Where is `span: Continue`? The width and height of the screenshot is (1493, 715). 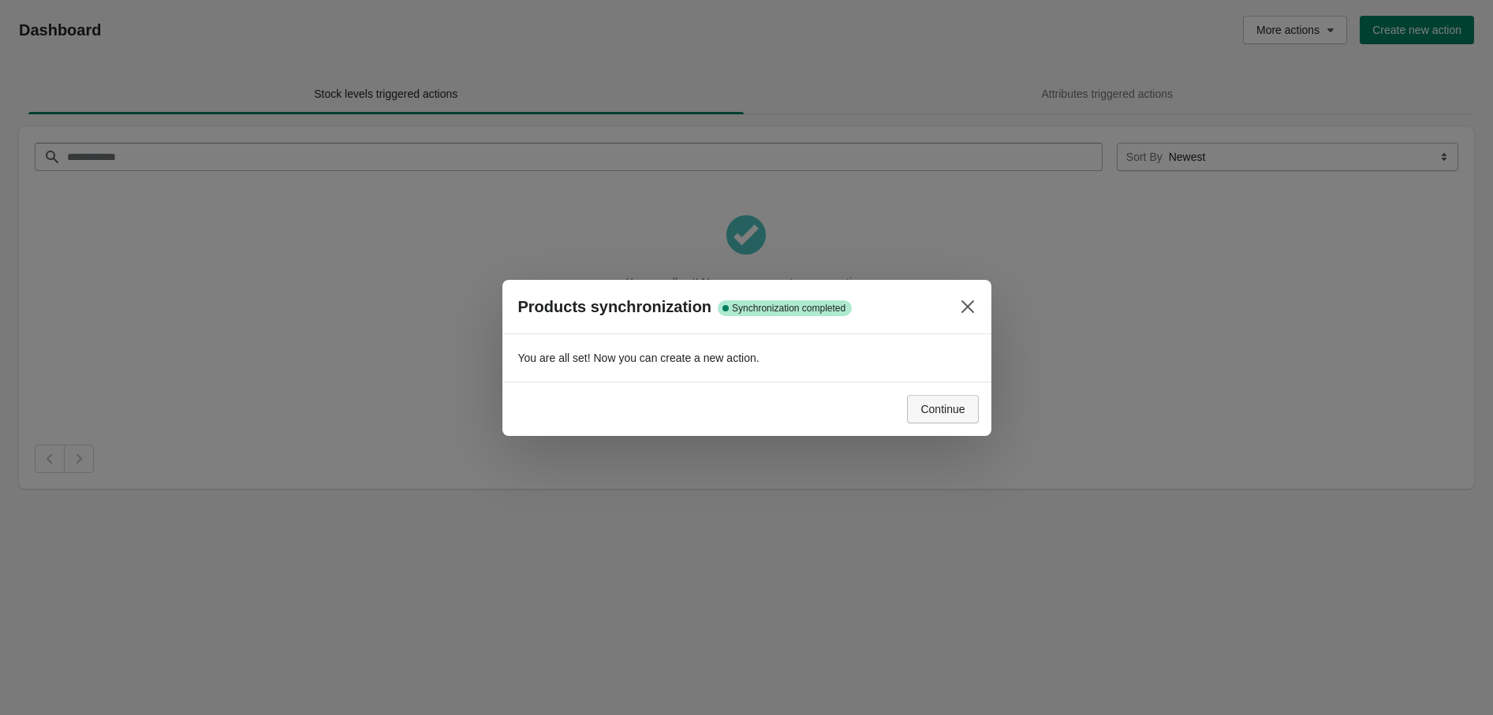
span: Continue is located at coordinates (942, 409).